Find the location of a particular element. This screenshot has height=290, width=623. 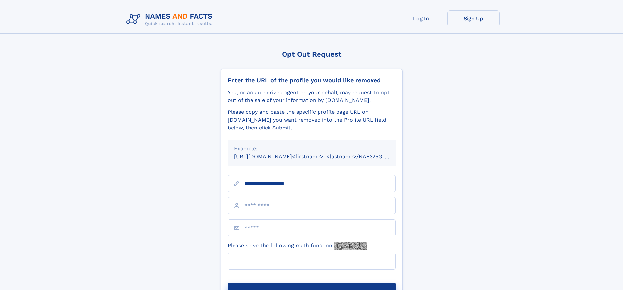

div: You, or an authorized agent on your behalf, may request to opt-out of the sale of your informatio... is located at coordinates (312, 96).